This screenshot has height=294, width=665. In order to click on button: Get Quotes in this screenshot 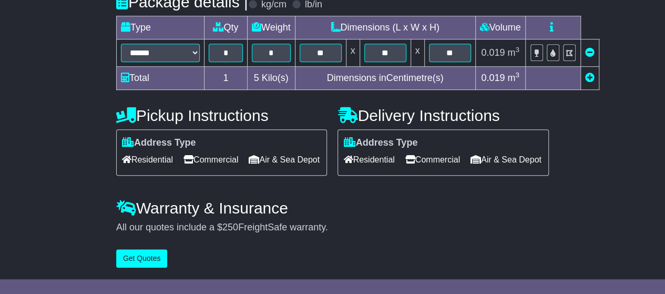, I will do `click(142, 258)`.